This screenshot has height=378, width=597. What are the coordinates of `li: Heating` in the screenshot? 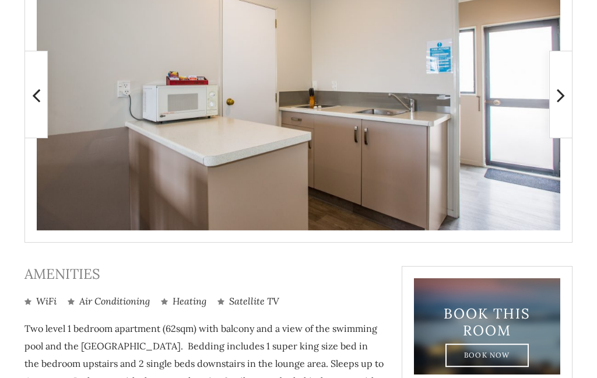 It's located at (184, 301).